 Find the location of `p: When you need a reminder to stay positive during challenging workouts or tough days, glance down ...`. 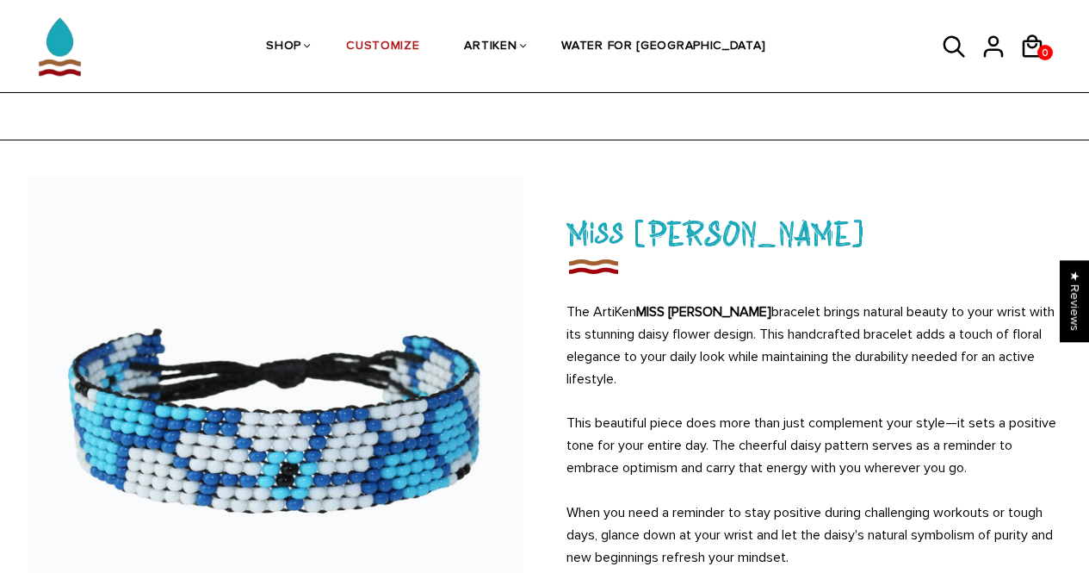

p: When you need a reminder to stay positive during challenging workouts or tough days, glance down ... is located at coordinates (814, 535).